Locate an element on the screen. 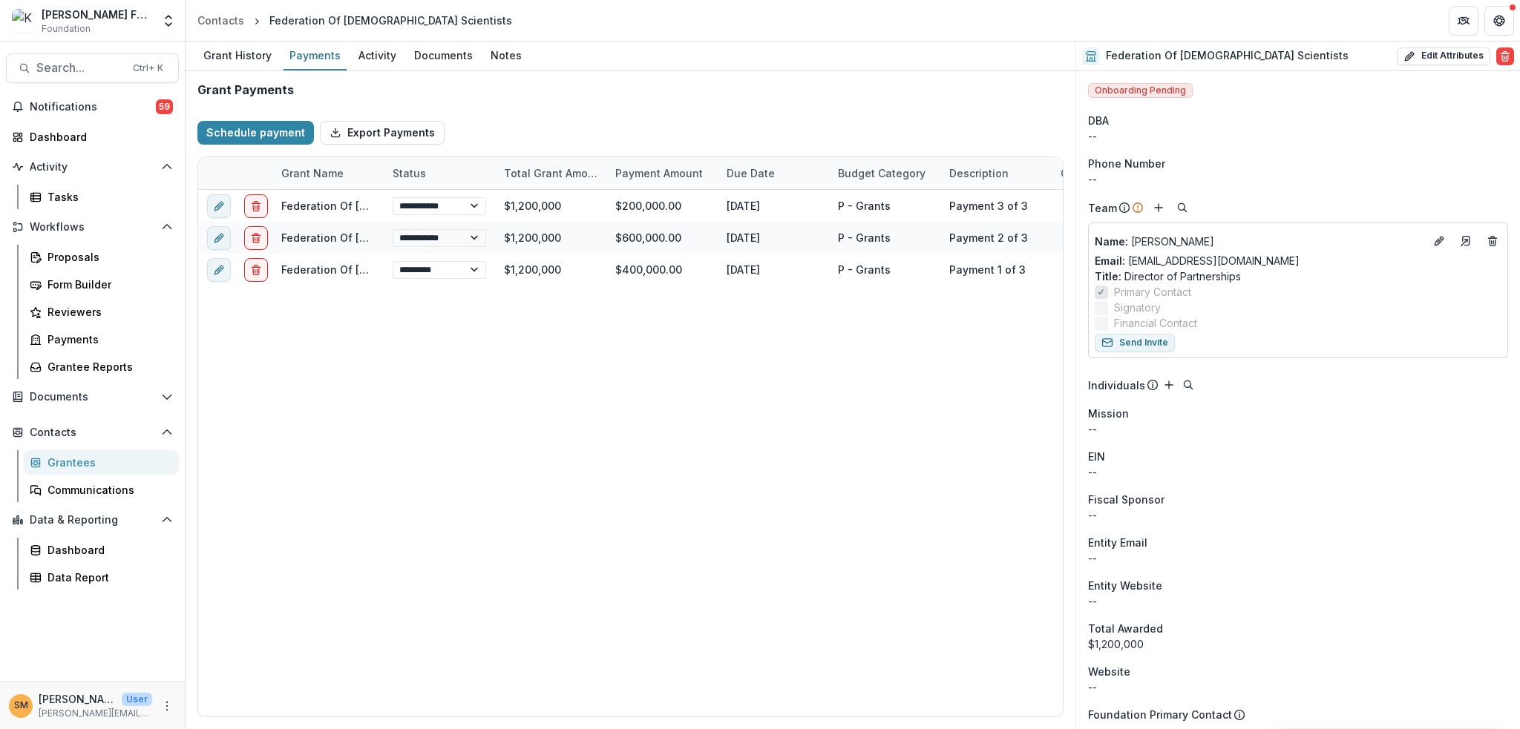 This screenshot has width=1520, height=729. div: Payment 3 of 3 is located at coordinates (988, 206).